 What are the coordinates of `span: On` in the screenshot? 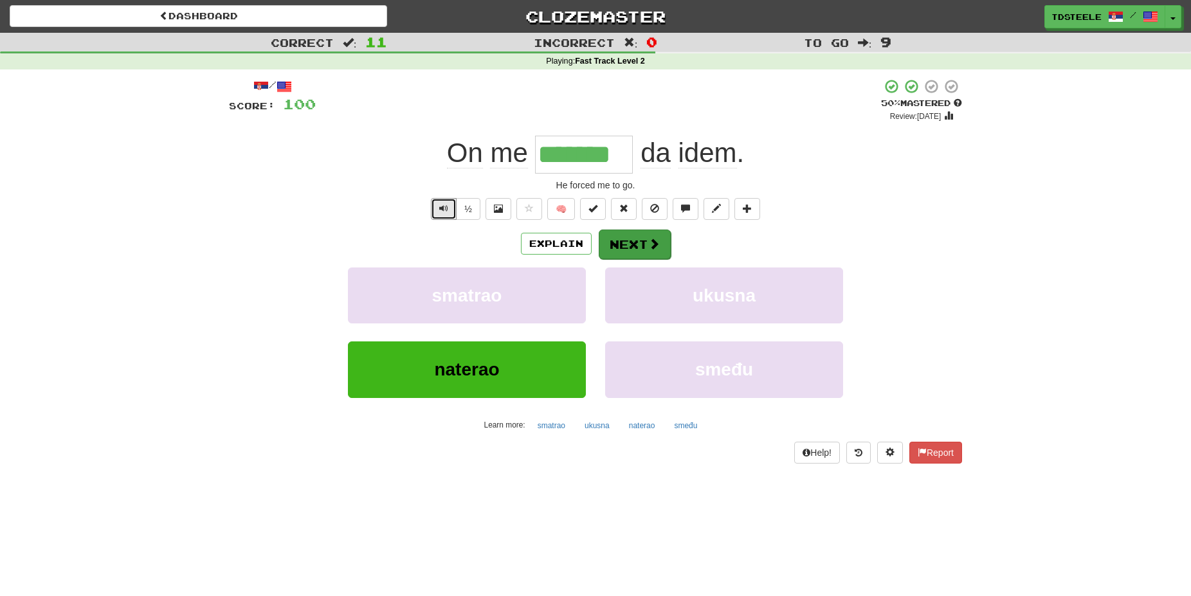 It's located at (465, 153).